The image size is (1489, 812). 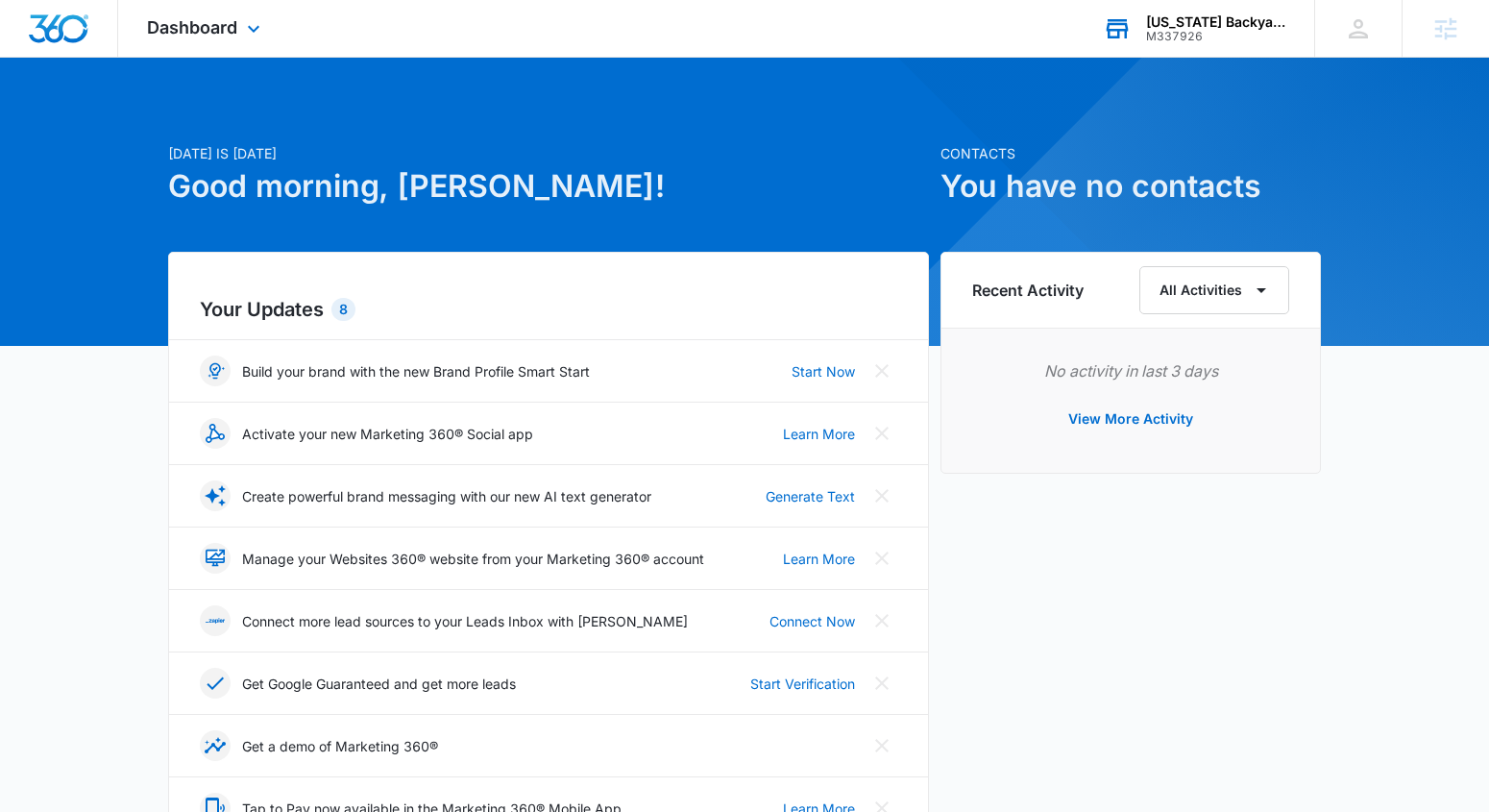 I want to click on p: Build your brand with the new Brand Profile Smart Start, so click(x=416, y=371).